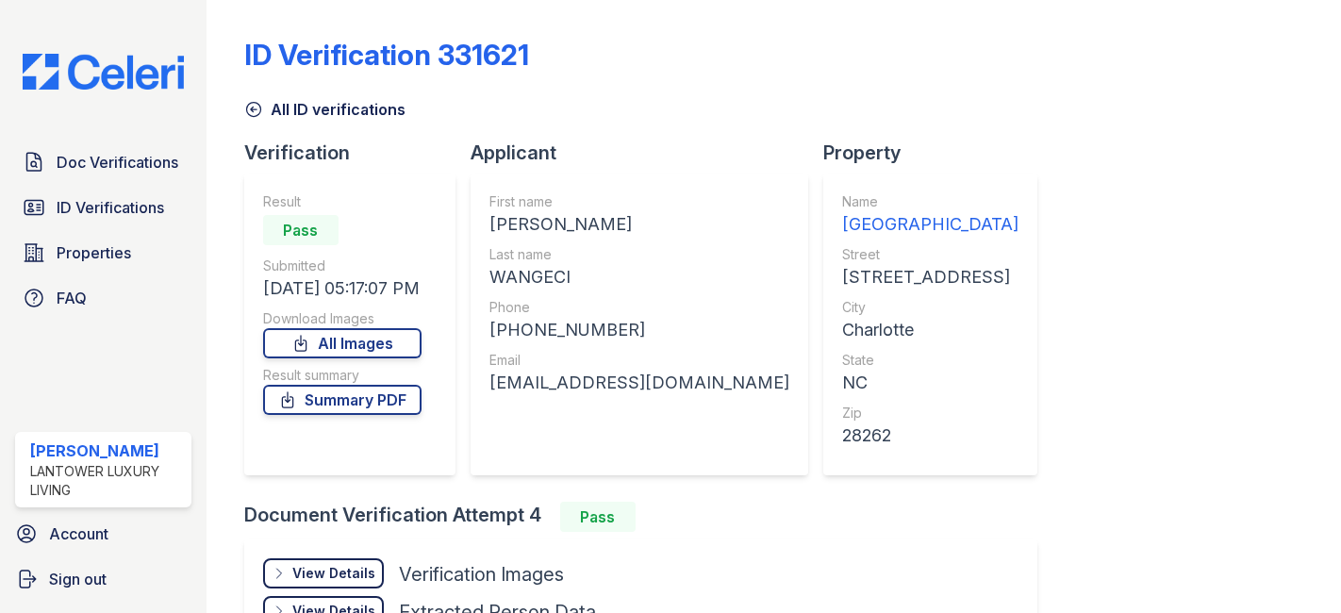 This screenshot has width=1341, height=613. I want to click on a: ID Verifications, so click(103, 207).